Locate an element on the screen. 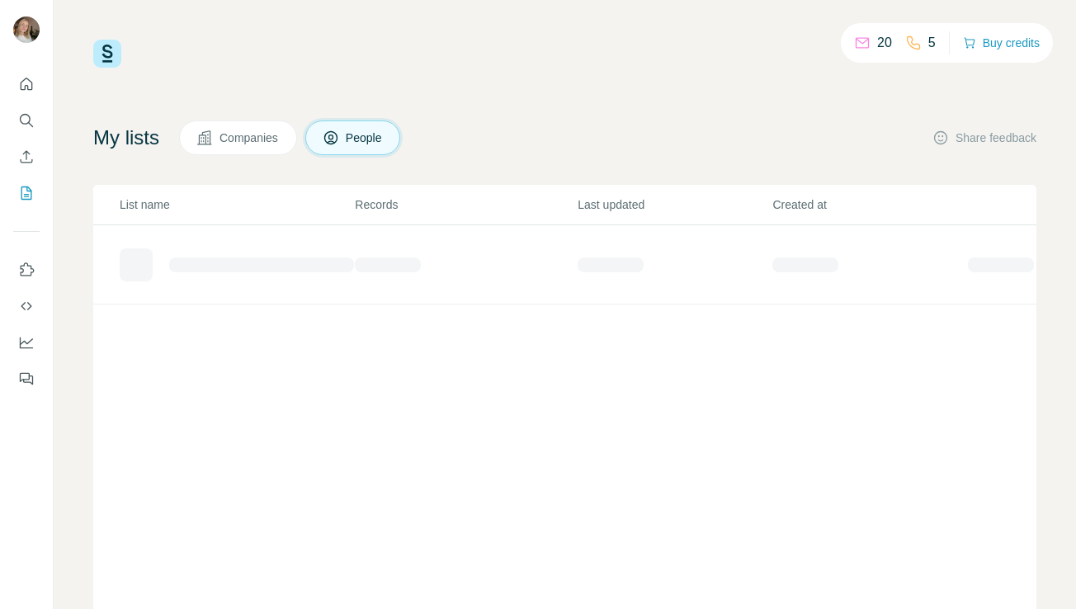 This screenshot has height=609, width=1076. button: Feedback is located at coordinates (26, 379).